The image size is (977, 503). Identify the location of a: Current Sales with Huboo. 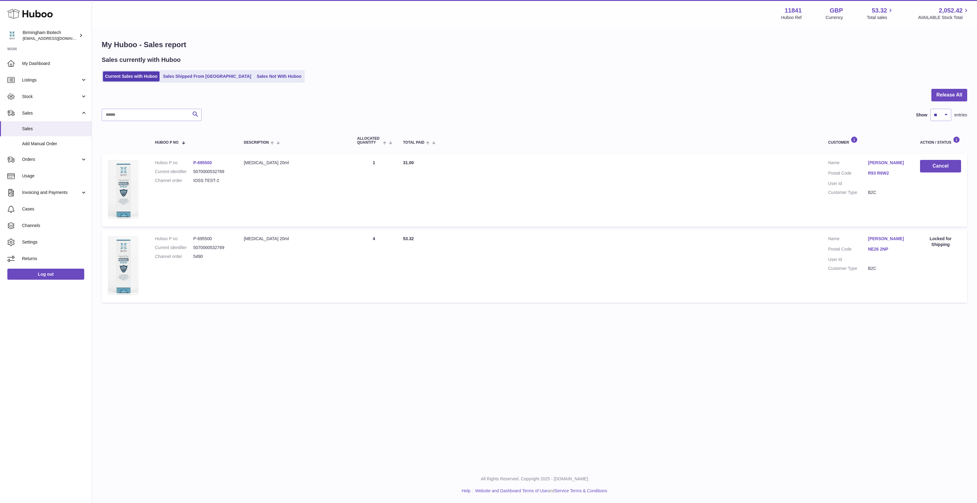
(131, 76).